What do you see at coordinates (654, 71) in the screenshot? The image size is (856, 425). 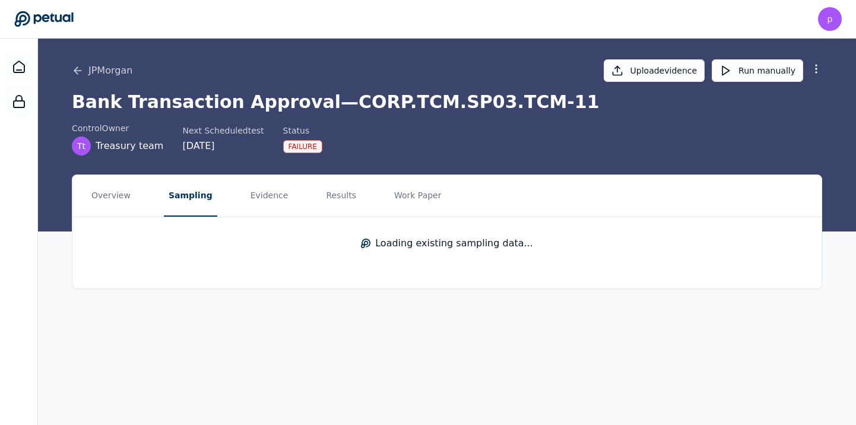 I see `button: Uploadevidence` at bounding box center [654, 71].